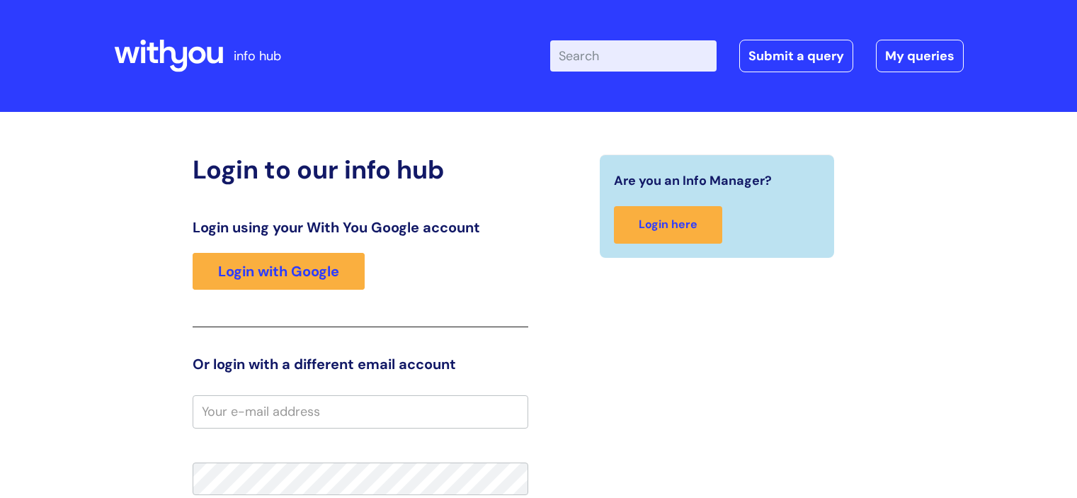 The image size is (1077, 498). What do you see at coordinates (668, 224) in the screenshot?
I see `a: Login here` at bounding box center [668, 224].